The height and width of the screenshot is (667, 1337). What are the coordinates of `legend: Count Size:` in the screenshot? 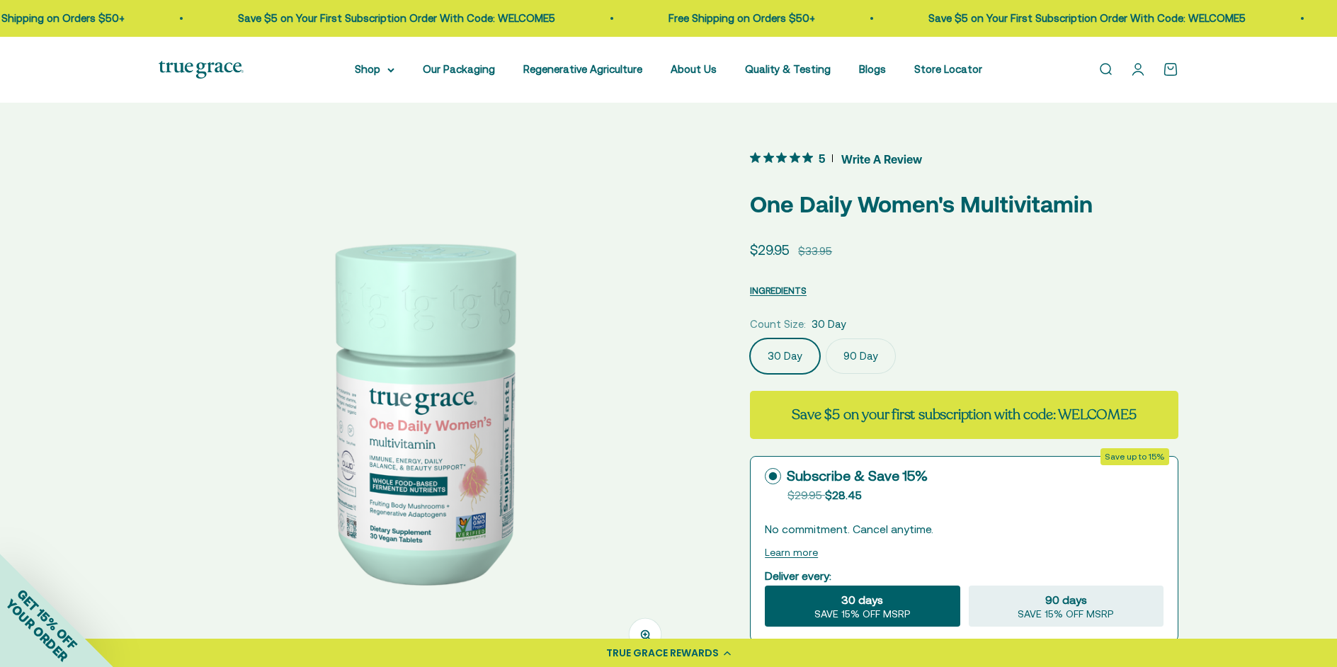 It's located at (778, 324).